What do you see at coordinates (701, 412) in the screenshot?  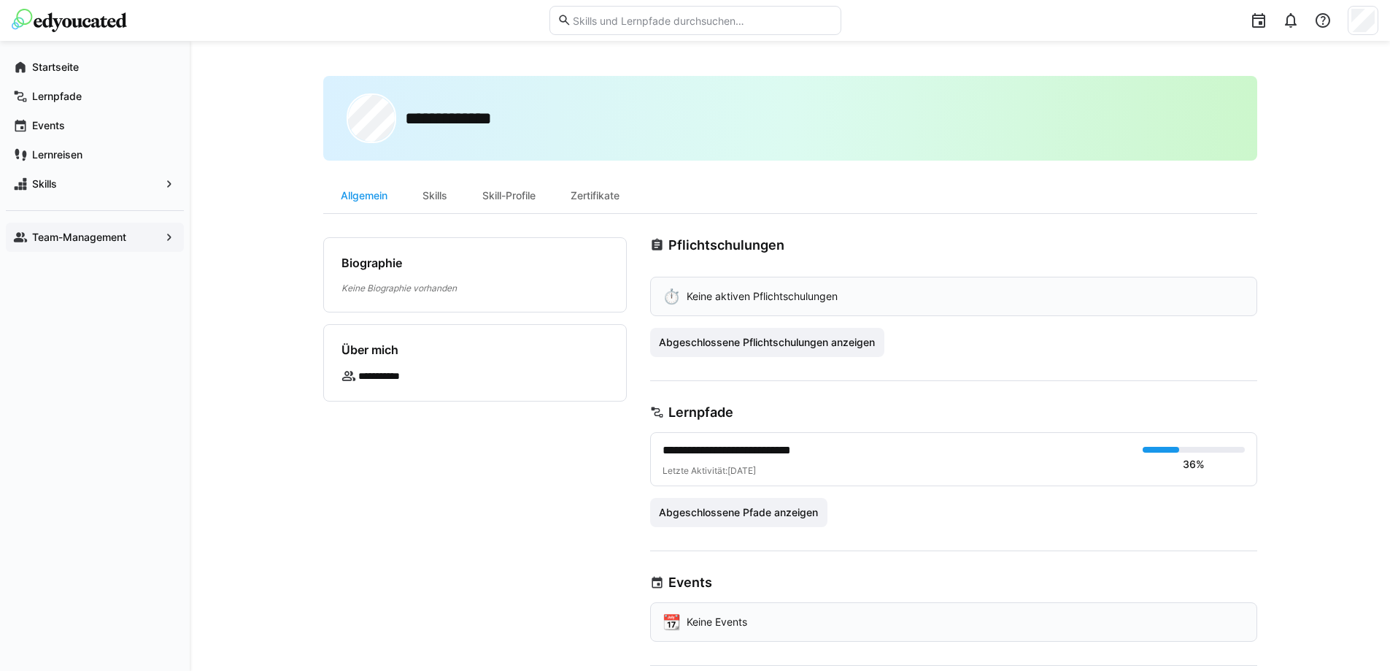 I see `h3: Lernpfade` at bounding box center [701, 412].